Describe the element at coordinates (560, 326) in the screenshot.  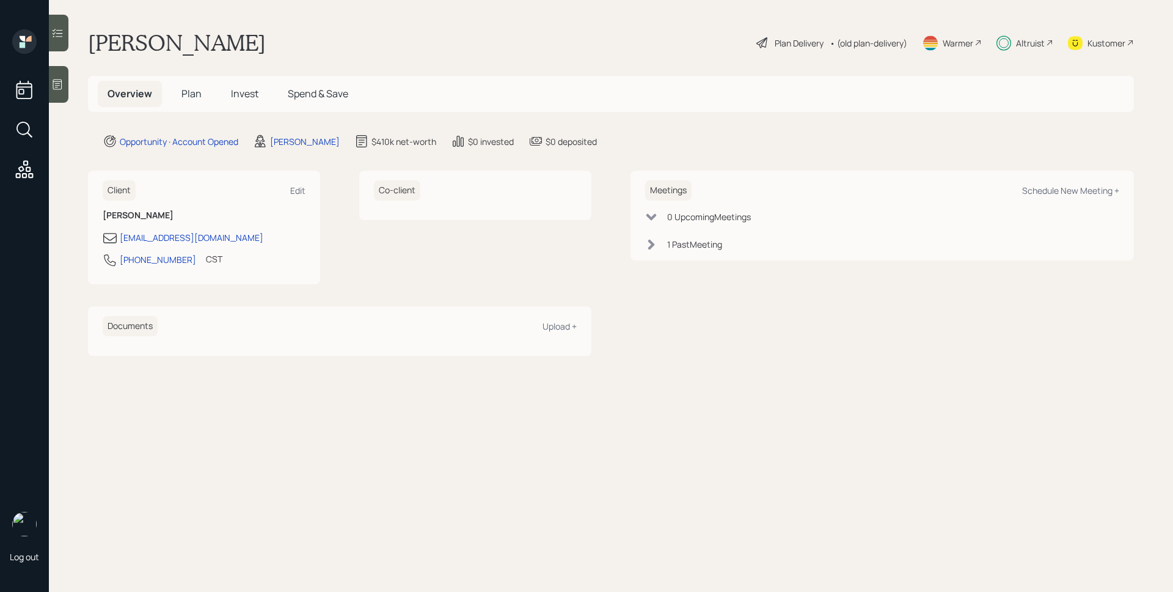
I see `div: Upload +` at that location.